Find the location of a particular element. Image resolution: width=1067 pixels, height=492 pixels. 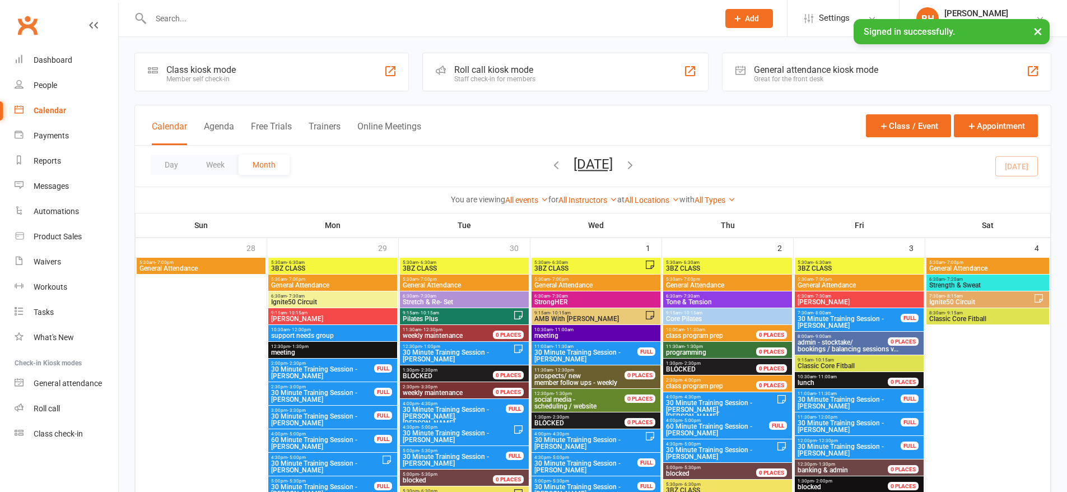

a: Clubworx is located at coordinates (27, 25).